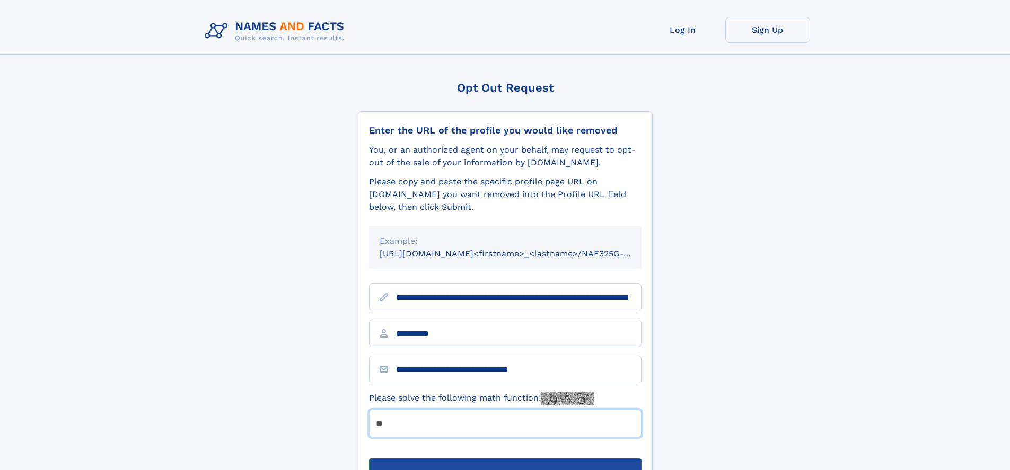 The width and height of the screenshot is (1010, 470). I want to click on div: Example:, so click(505, 241).